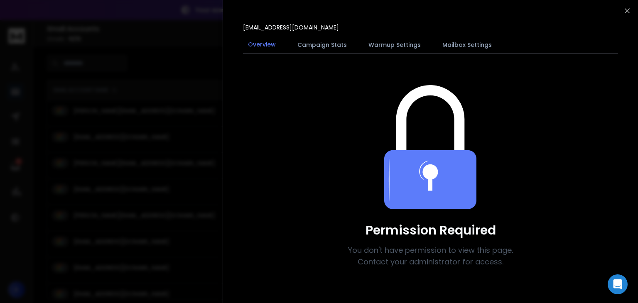 The image size is (638, 303). I want to click on img: Team collaboration, so click(430, 147).